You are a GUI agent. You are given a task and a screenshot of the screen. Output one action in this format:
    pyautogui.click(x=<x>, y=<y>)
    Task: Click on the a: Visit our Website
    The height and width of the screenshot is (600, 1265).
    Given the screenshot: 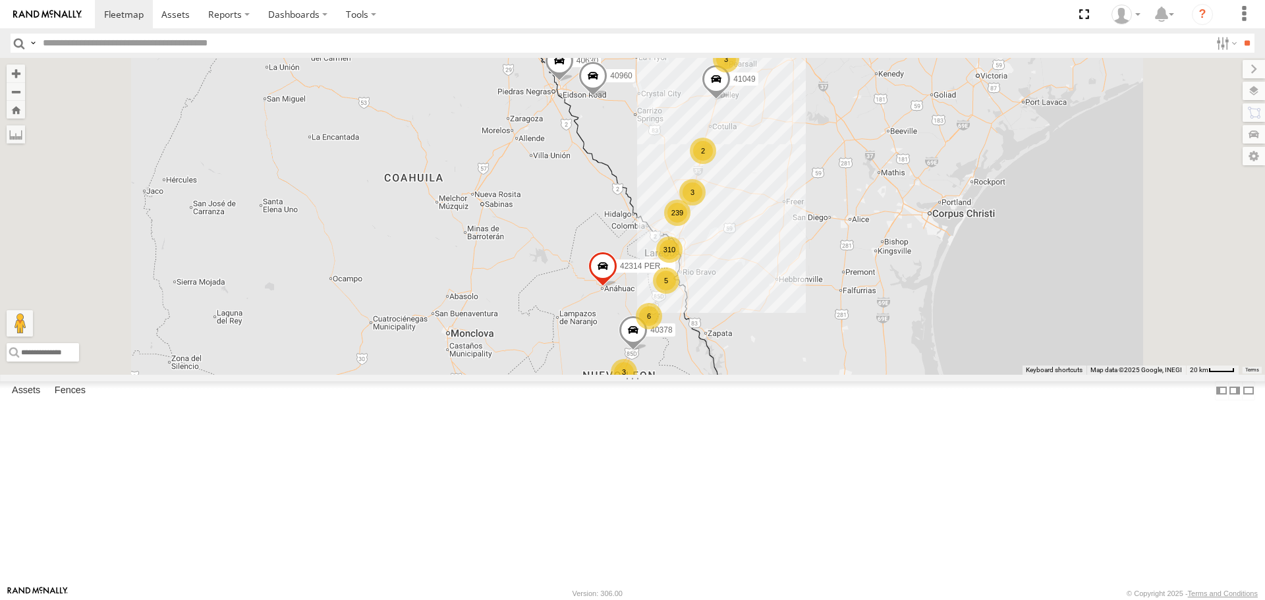 What is the action you would take?
    pyautogui.click(x=38, y=594)
    